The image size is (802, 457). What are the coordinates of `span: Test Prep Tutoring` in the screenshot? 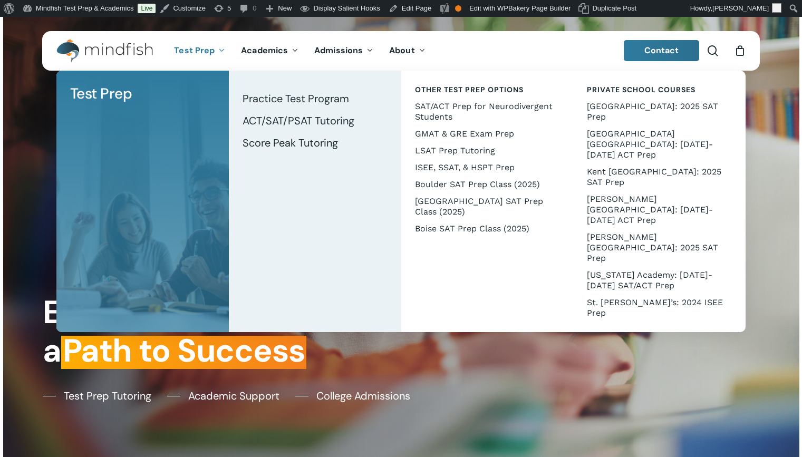 It's located at (108, 396).